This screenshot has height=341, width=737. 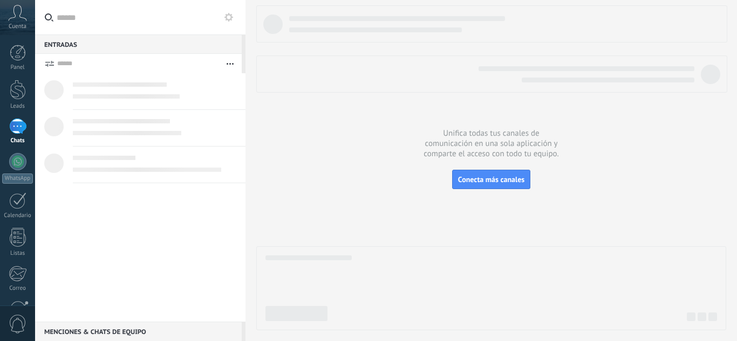 I want to click on div: Leads, so click(x=18, y=106).